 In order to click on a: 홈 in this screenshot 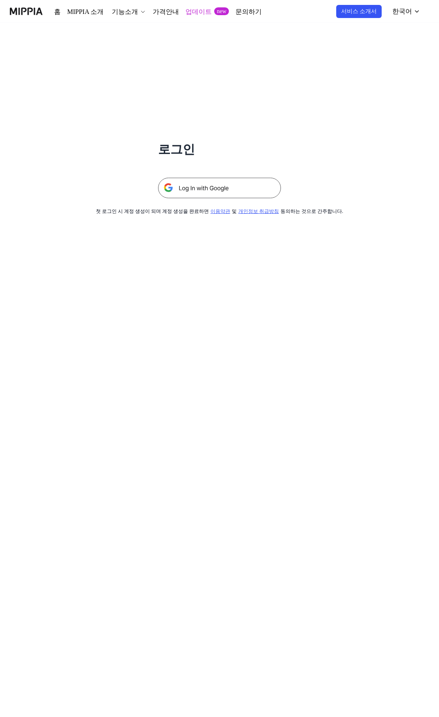, I will do `click(57, 12)`.